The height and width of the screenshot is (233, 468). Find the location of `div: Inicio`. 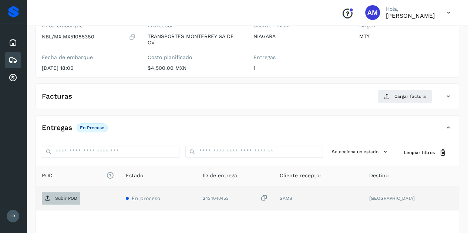

div: Inicio is located at coordinates (13, 43).